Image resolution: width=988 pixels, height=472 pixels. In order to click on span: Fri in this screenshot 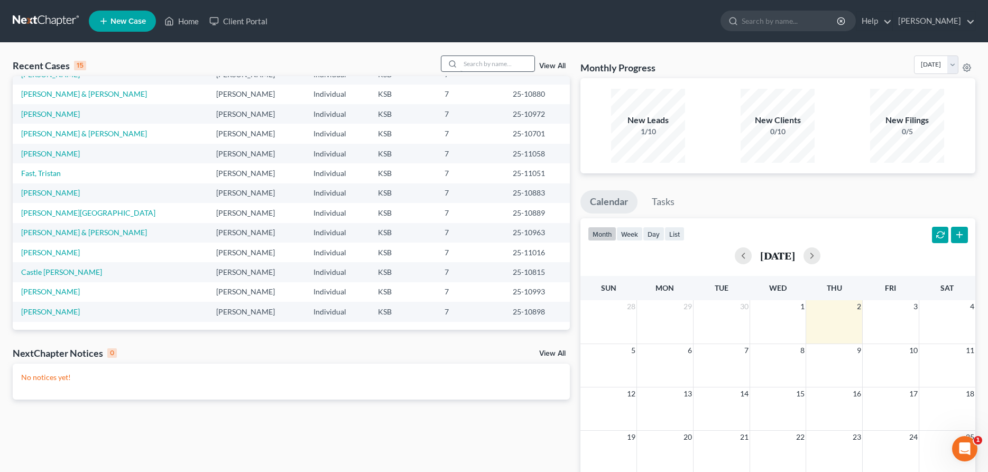, I will do `click(890, 287)`.